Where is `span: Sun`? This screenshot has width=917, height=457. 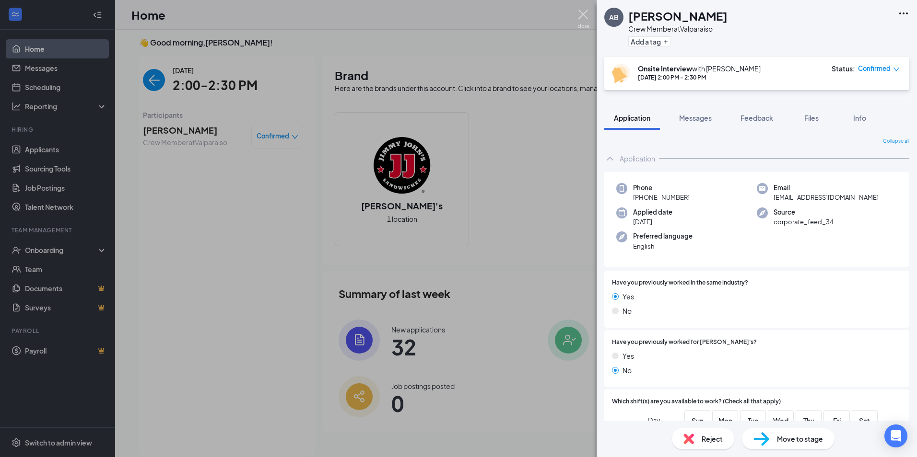
span: Sun is located at coordinates (697, 421).